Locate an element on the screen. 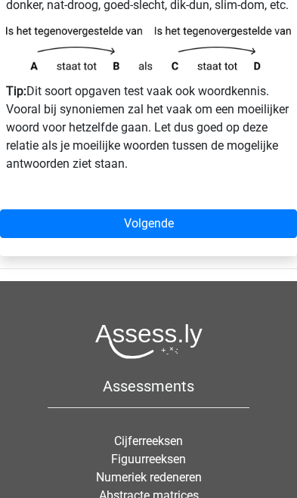 The width and height of the screenshot is (297, 498). p: Dit soort opgaven test vaak ook woordkennis. Vooral bij synoniemen zal het vaak om een moeilijker... is located at coordinates (148, 128).